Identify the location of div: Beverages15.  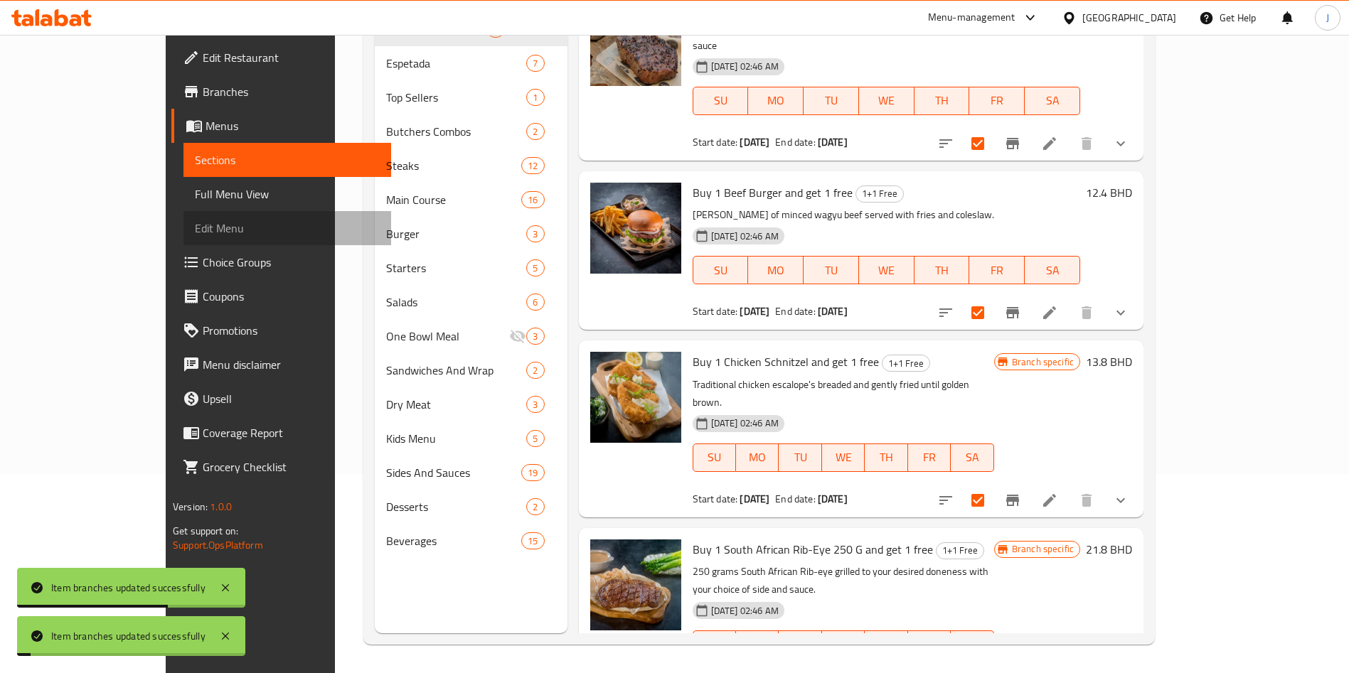
(471, 541).